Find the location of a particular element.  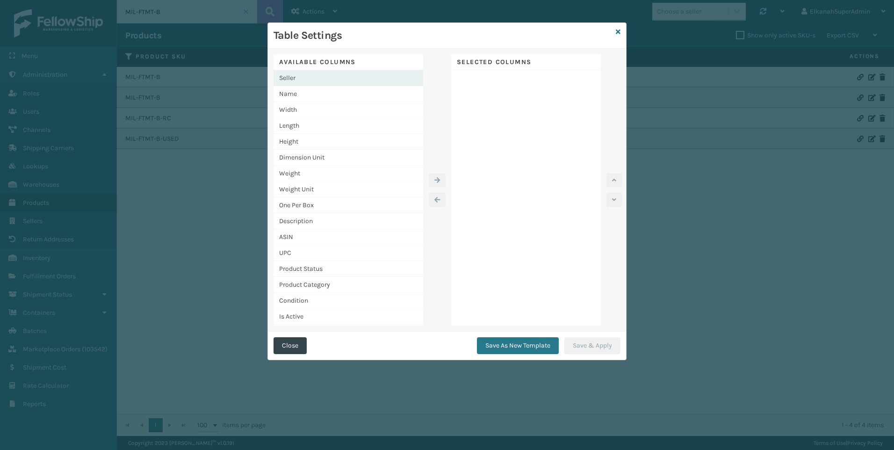

div: Weight is located at coordinates (348, 173).